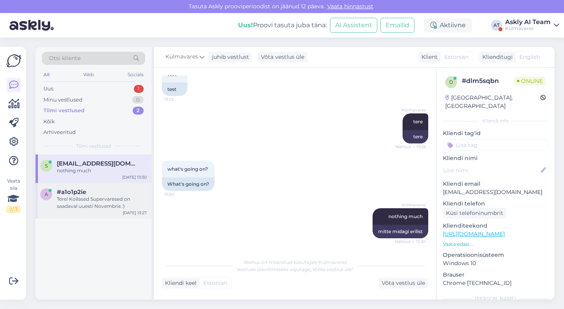 The image size is (564, 309). I want to click on div: Tere! Kollased Supervaresed on saadaval uuesti Novembris :), so click(102, 203).